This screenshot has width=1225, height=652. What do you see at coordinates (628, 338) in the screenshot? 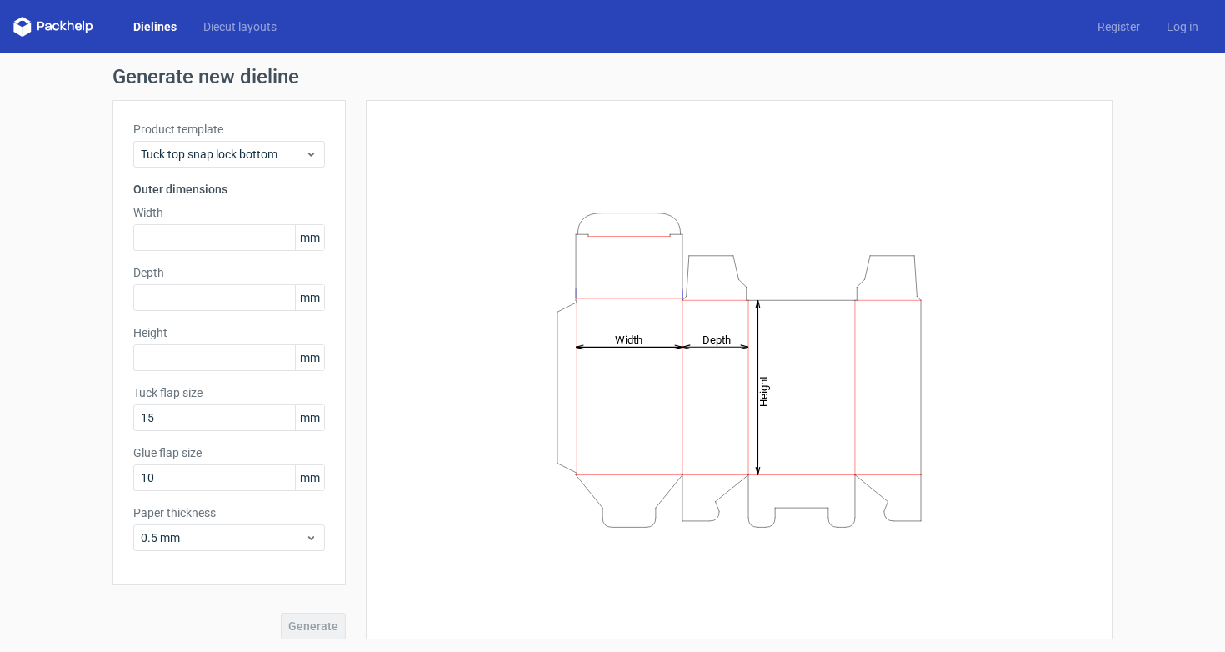
I see `tspan: Width` at bounding box center [628, 338].